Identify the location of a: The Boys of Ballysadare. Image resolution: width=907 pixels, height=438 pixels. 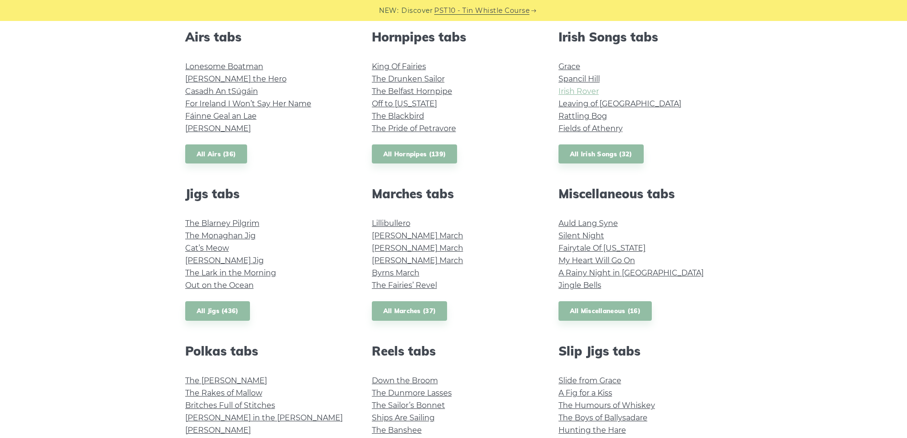
(603, 417).